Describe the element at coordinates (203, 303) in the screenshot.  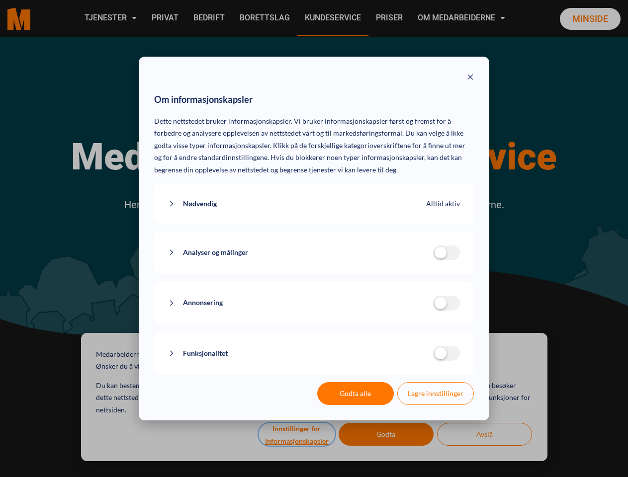
I see `span: Annonsering` at that location.